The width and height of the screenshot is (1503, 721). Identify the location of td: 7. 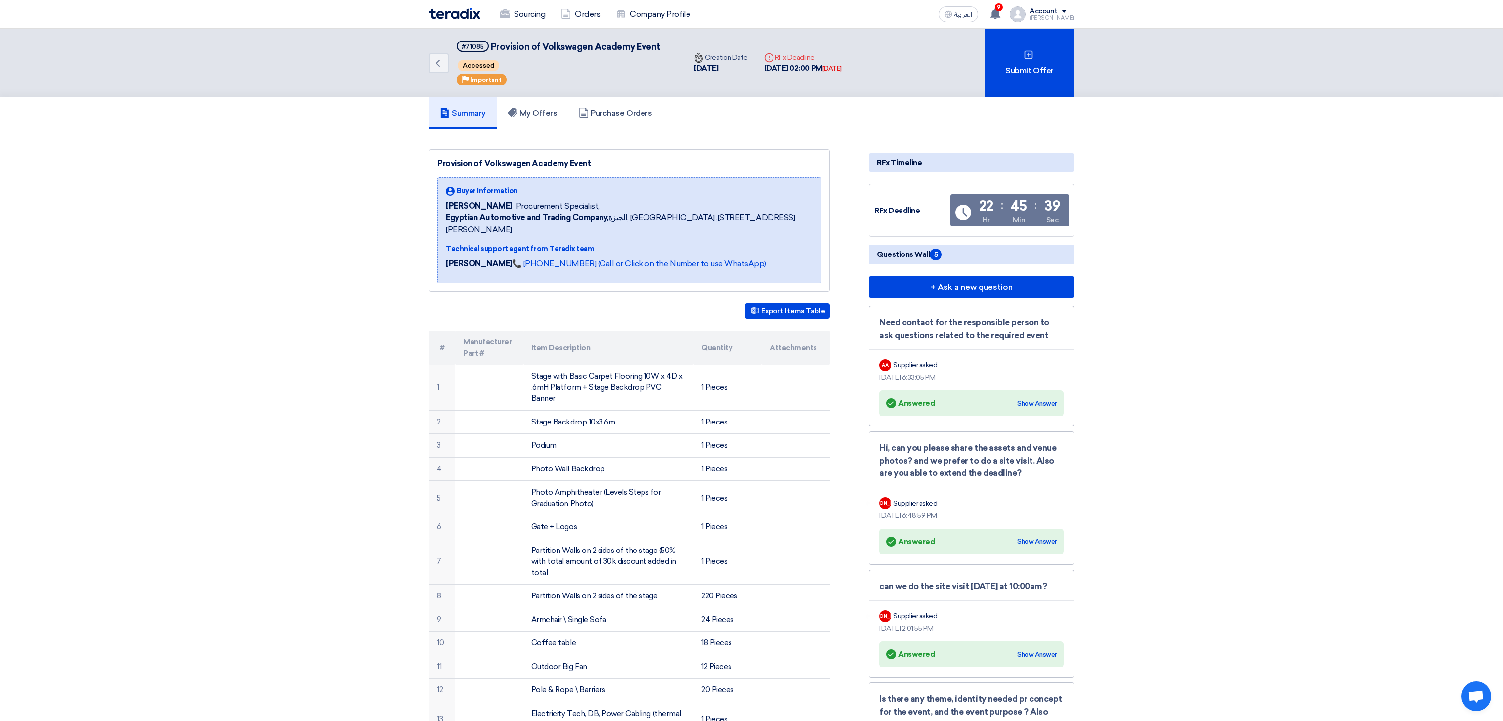
(442, 561).